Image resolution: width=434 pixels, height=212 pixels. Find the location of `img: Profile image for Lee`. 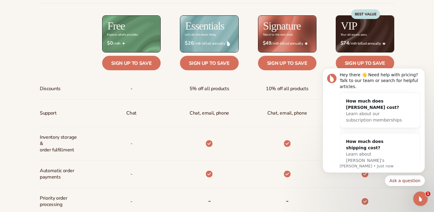

img: Profile image for Lee is located at coordinates (18, 14).